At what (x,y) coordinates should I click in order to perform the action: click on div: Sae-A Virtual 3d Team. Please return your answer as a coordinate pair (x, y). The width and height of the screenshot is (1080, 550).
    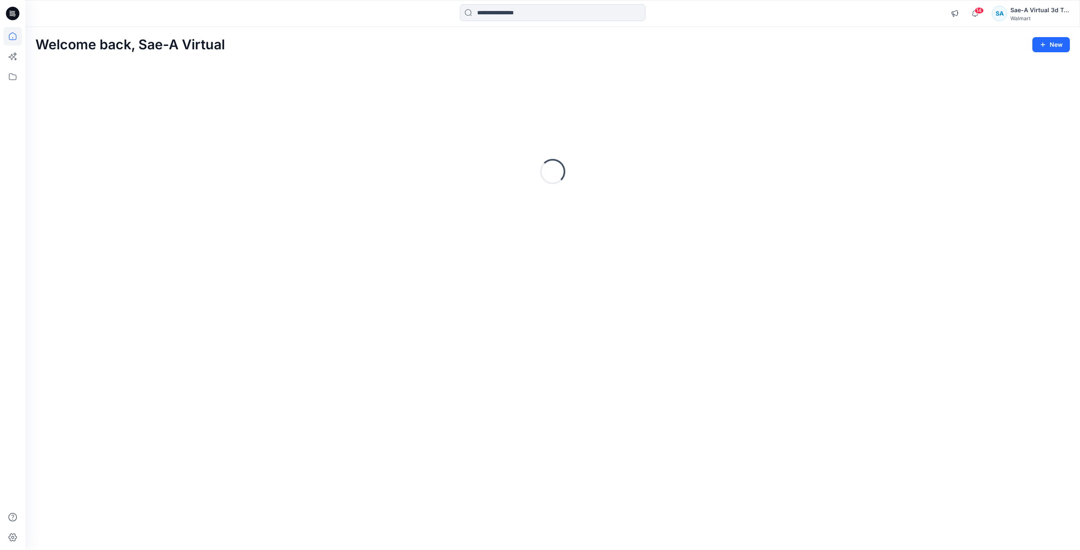
    Looking at the image, I should click on (1040, 10).